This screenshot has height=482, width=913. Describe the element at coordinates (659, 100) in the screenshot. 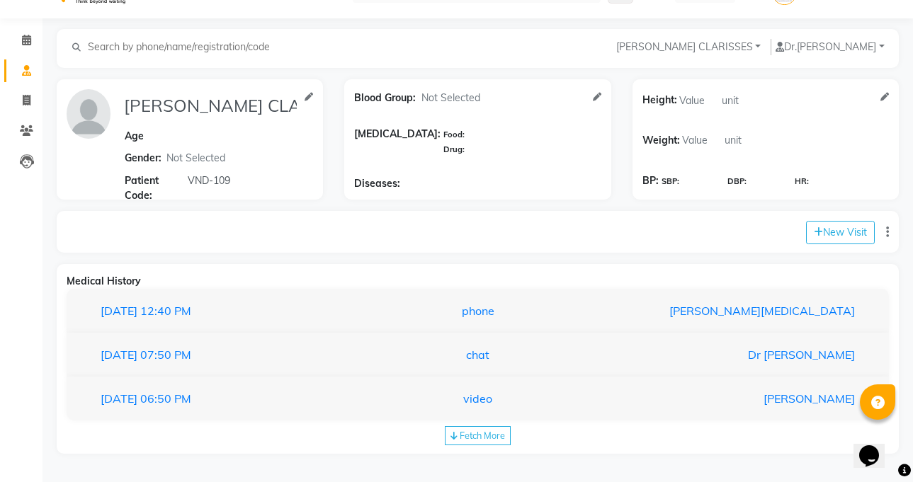

I see `span: Height:` at that location.